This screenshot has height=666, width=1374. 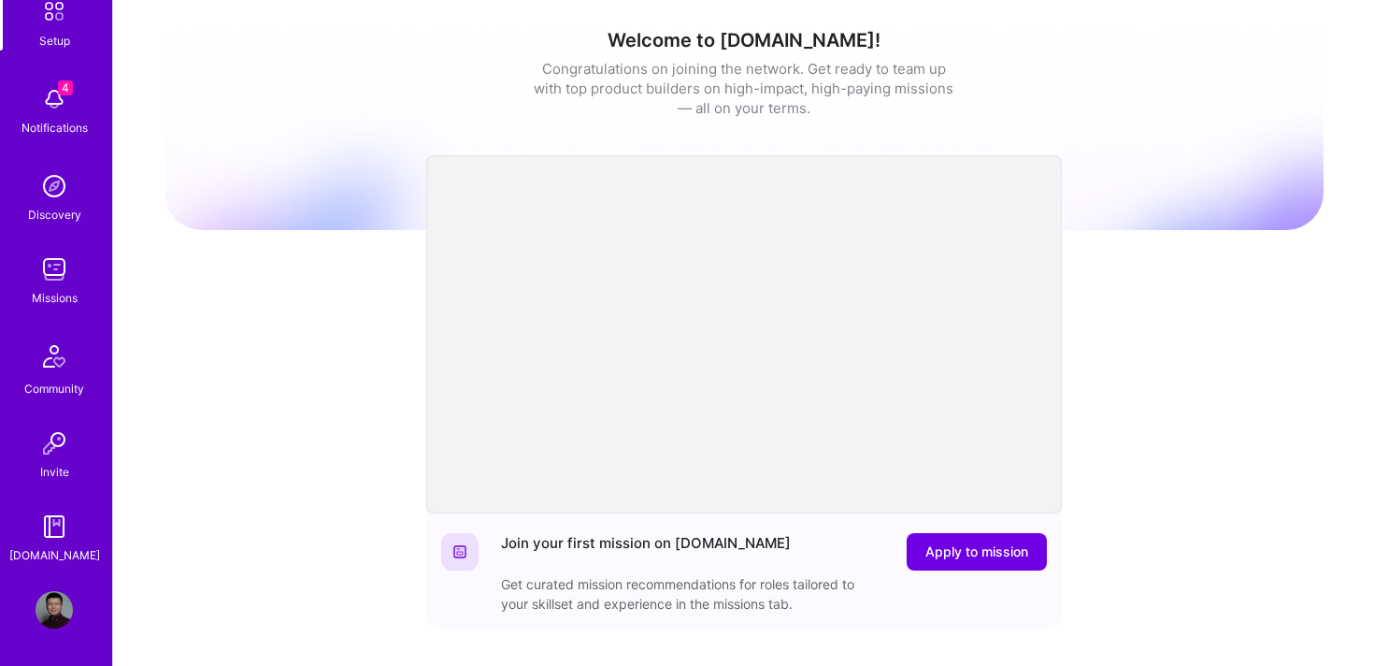 I want to click on img: User Avatar, so click(x=54, y=610).